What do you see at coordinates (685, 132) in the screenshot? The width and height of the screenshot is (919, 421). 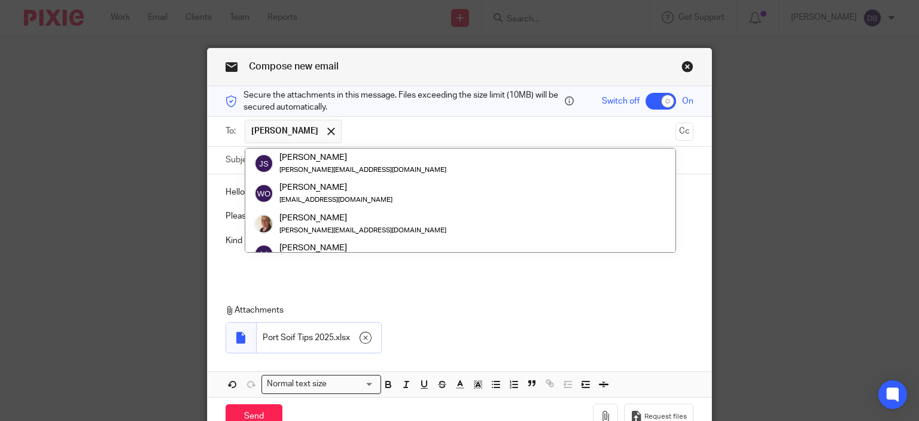 I see `button: Cc` at bounding box center [685, 132].